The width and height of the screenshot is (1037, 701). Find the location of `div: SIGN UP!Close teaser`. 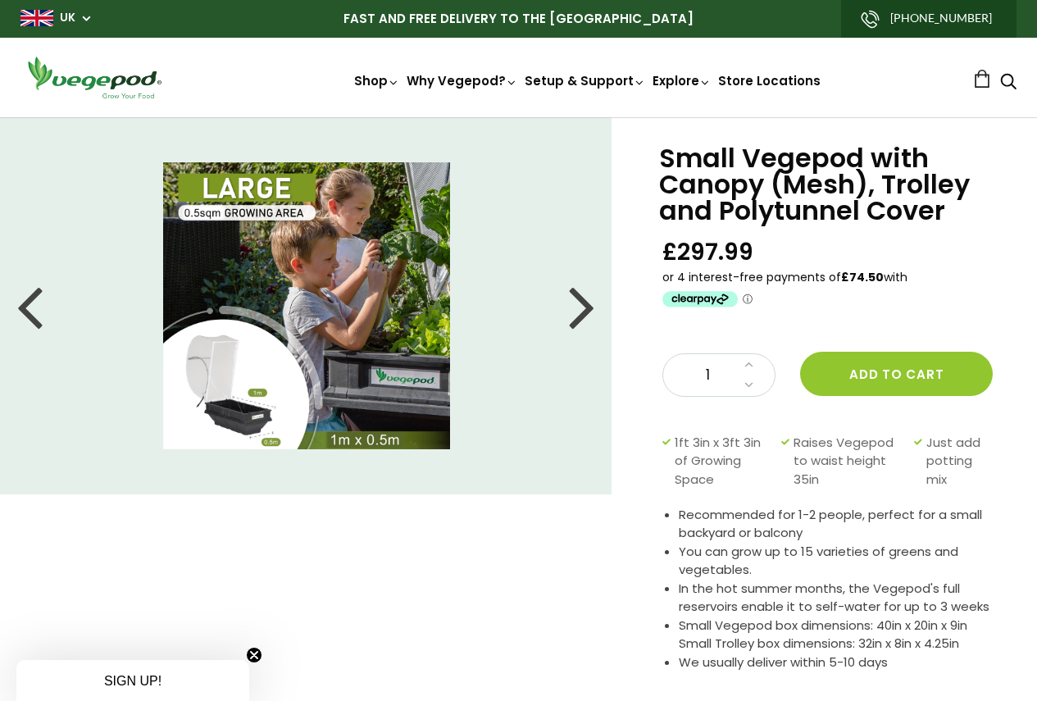

div: SIGN UP!Close teaser is located at coordinates (133, 680).